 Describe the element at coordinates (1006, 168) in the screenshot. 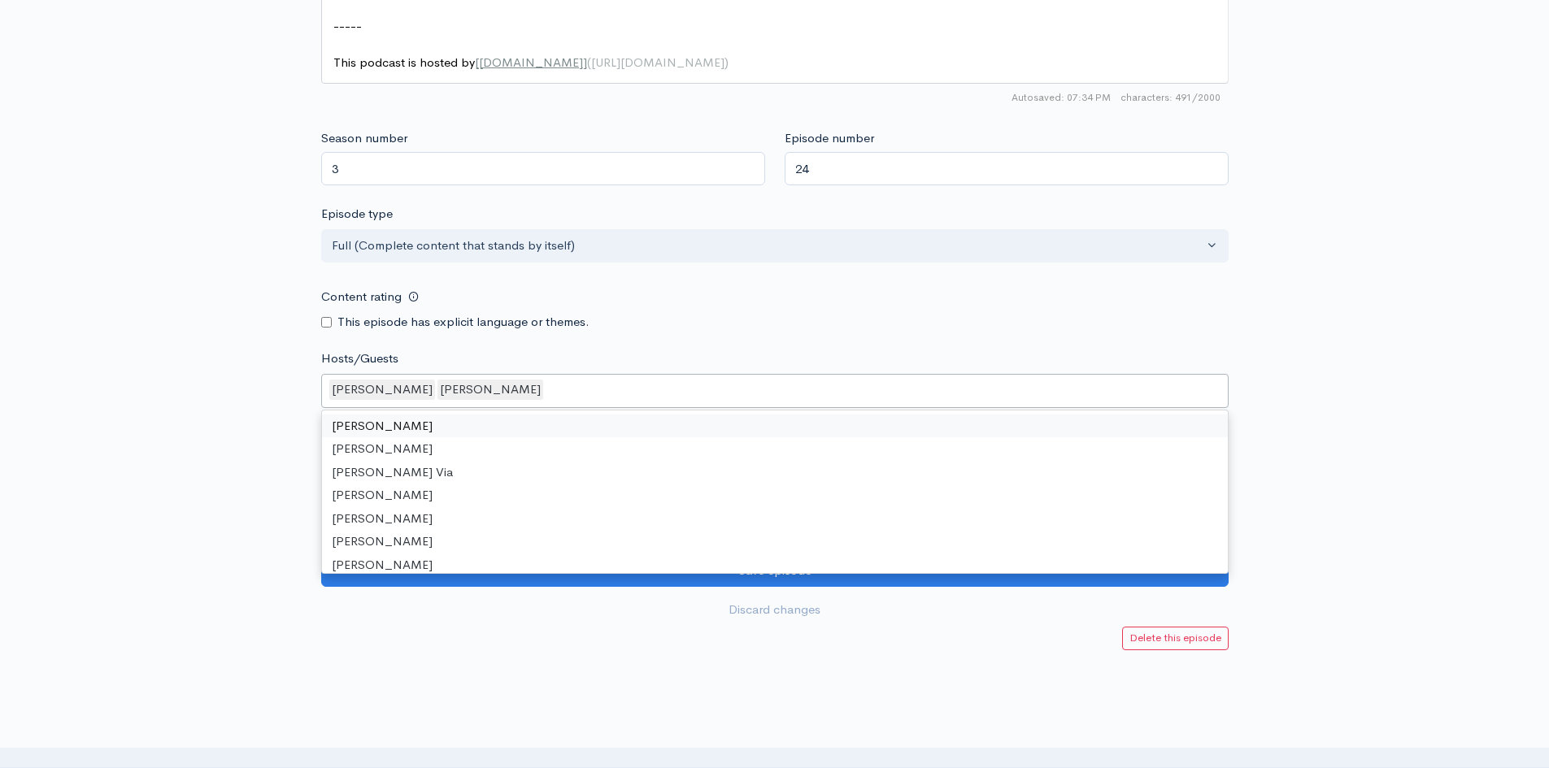

I see `input: Enter episode number` at that location.